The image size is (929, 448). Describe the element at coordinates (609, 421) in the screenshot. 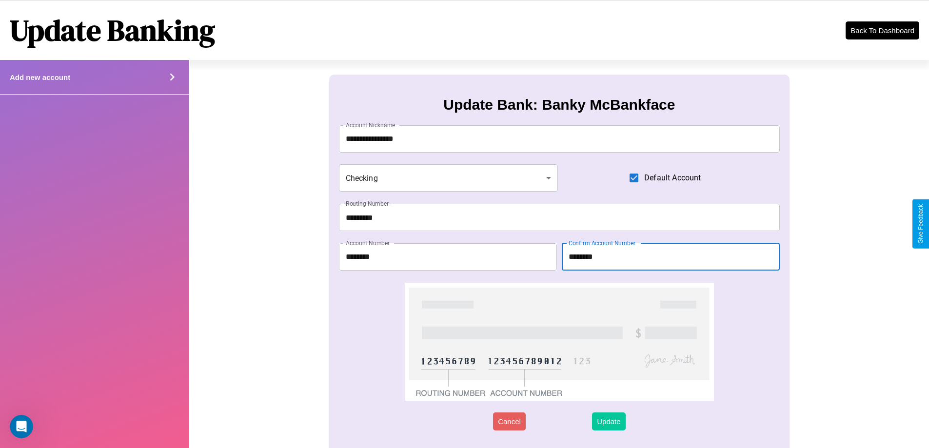

I see `button: Update` at that location.